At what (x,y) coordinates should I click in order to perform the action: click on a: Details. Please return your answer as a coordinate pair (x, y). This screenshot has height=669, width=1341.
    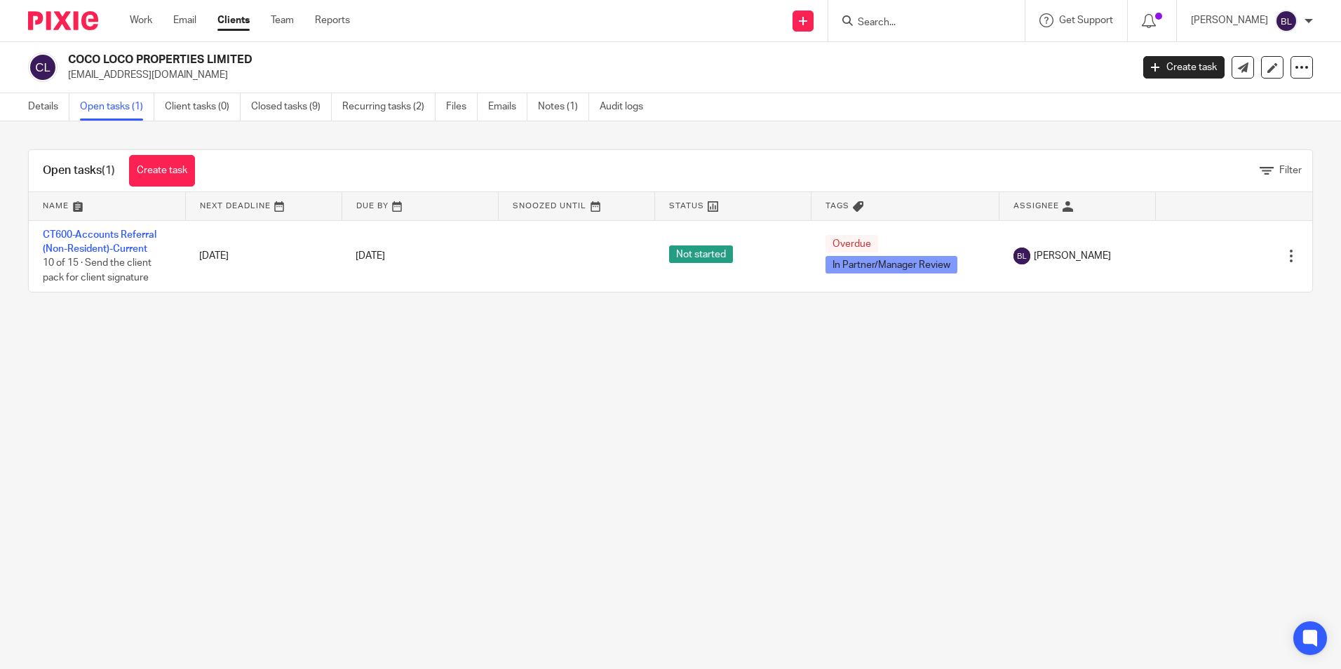
    Looking at the image, I should click on (48, 107).